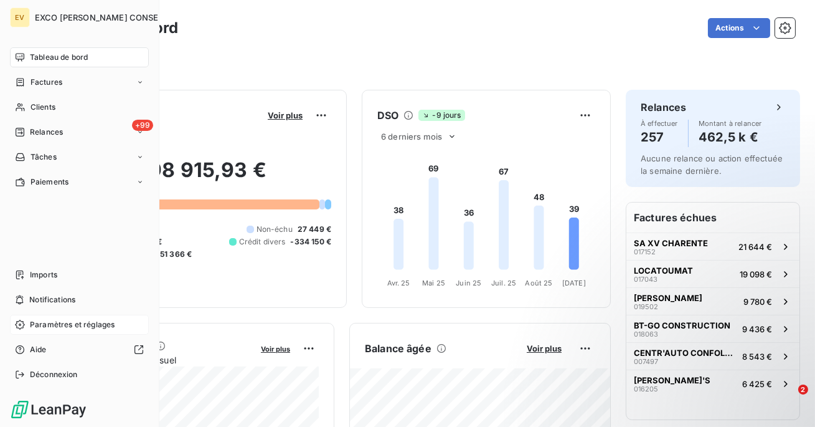  I want to click on button: Actions, so click(739, 28).